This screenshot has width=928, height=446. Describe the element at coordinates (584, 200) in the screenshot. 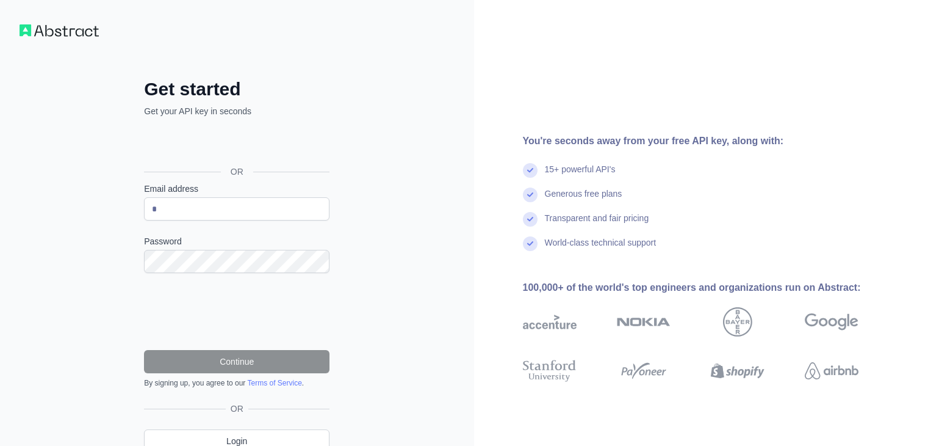

I see `div: Generous free plans` at that location.